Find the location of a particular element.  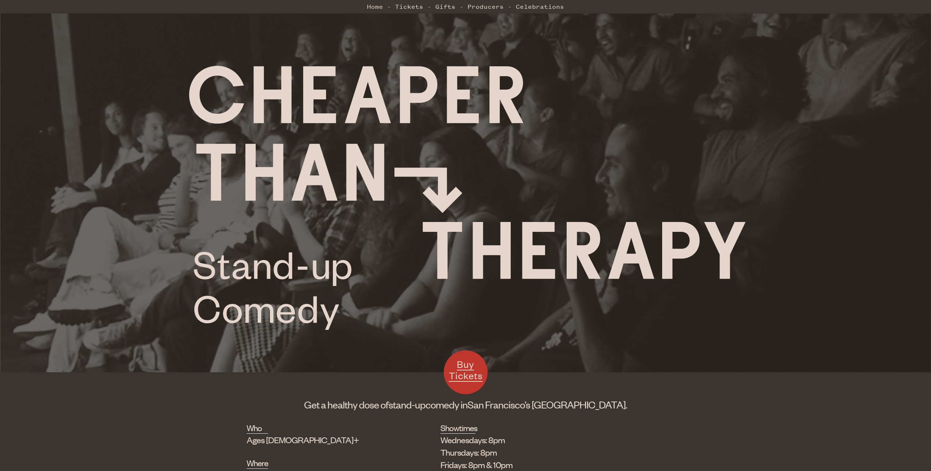

img: Cheaper Than Therapy logo is located at coordinates (467, 198).